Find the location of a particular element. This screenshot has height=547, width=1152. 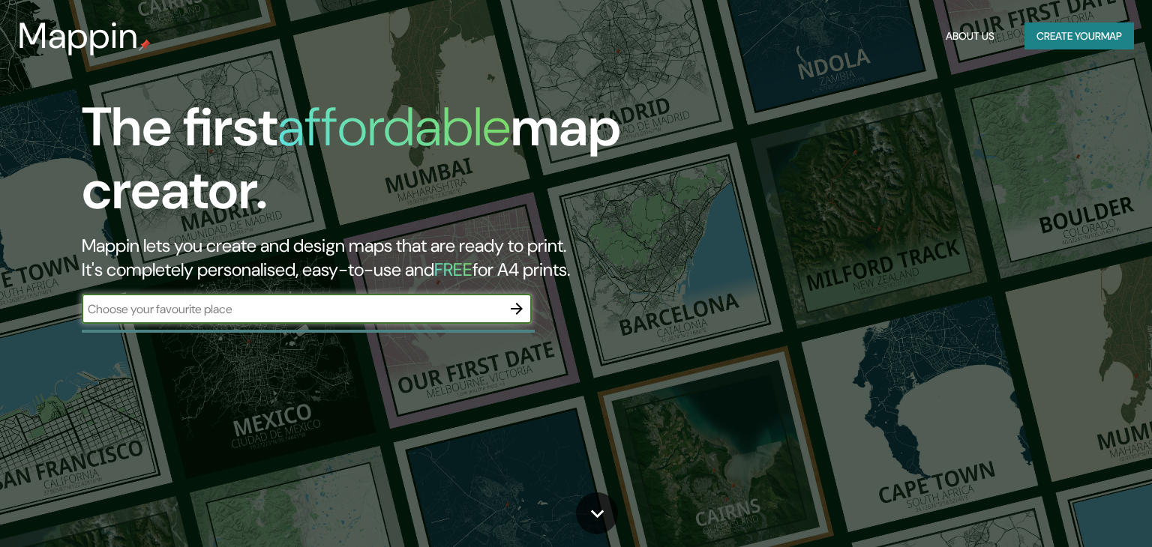

button: Create yourmap is located at coordinates (1079, 36).